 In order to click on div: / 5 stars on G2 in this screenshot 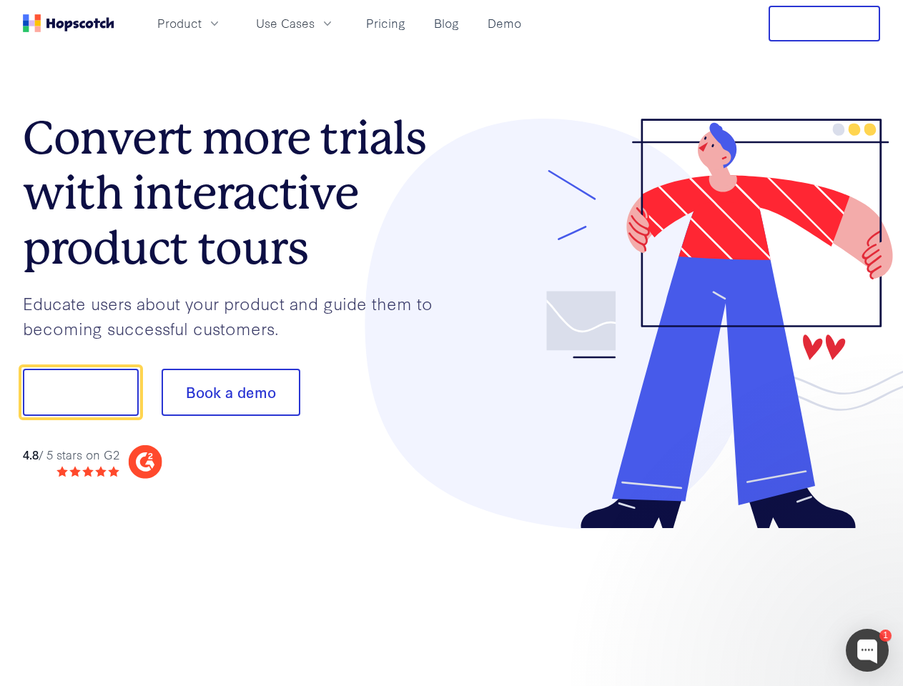, I will do `click(71, 455)`.